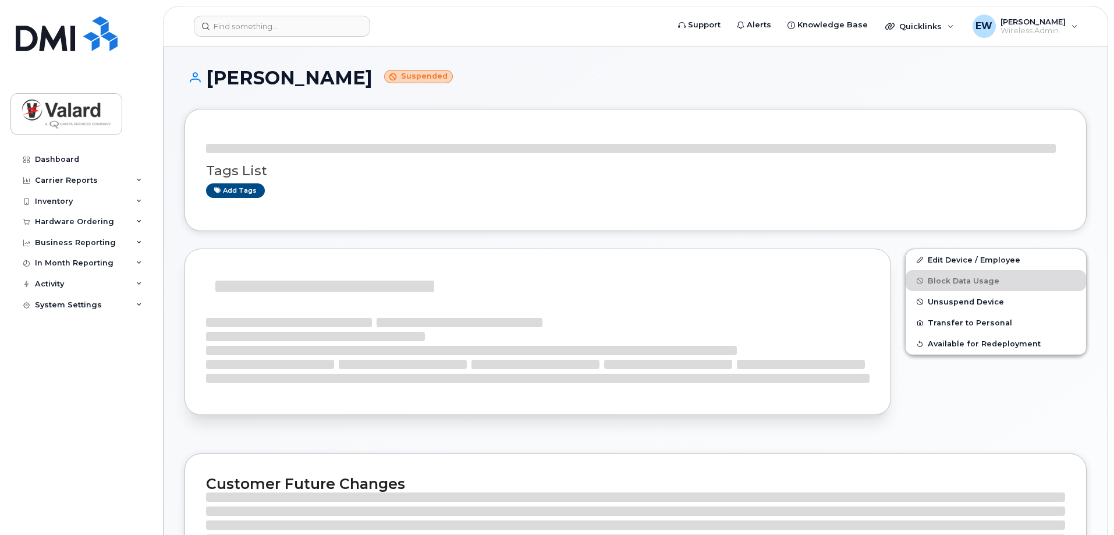 The image size is (1114, 535). What do you see at coordinates (636, 484) in the screenshot?
I see `h2: Customer Future Changes` at bounding box center [636, 484].